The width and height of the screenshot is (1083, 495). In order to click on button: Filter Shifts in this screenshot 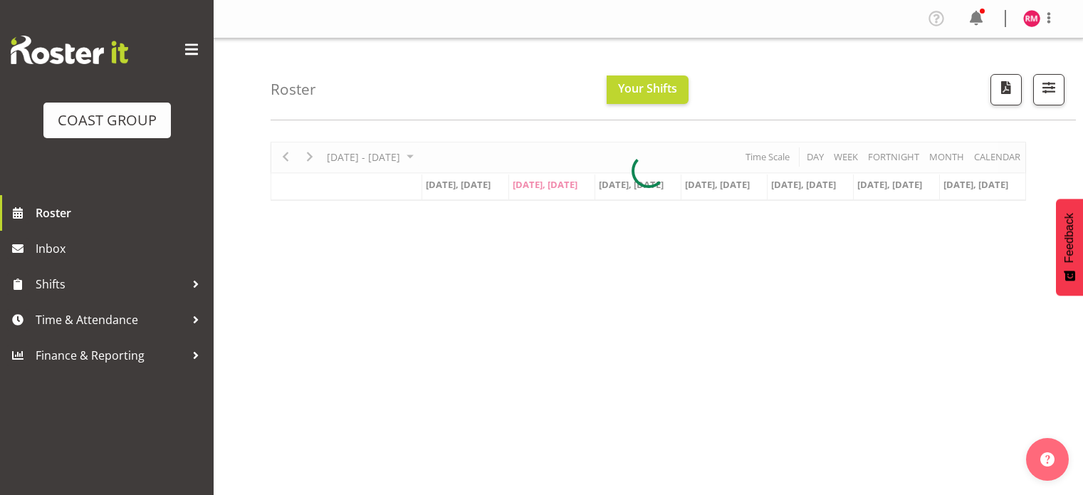, I will do `click(1049, 90)`.